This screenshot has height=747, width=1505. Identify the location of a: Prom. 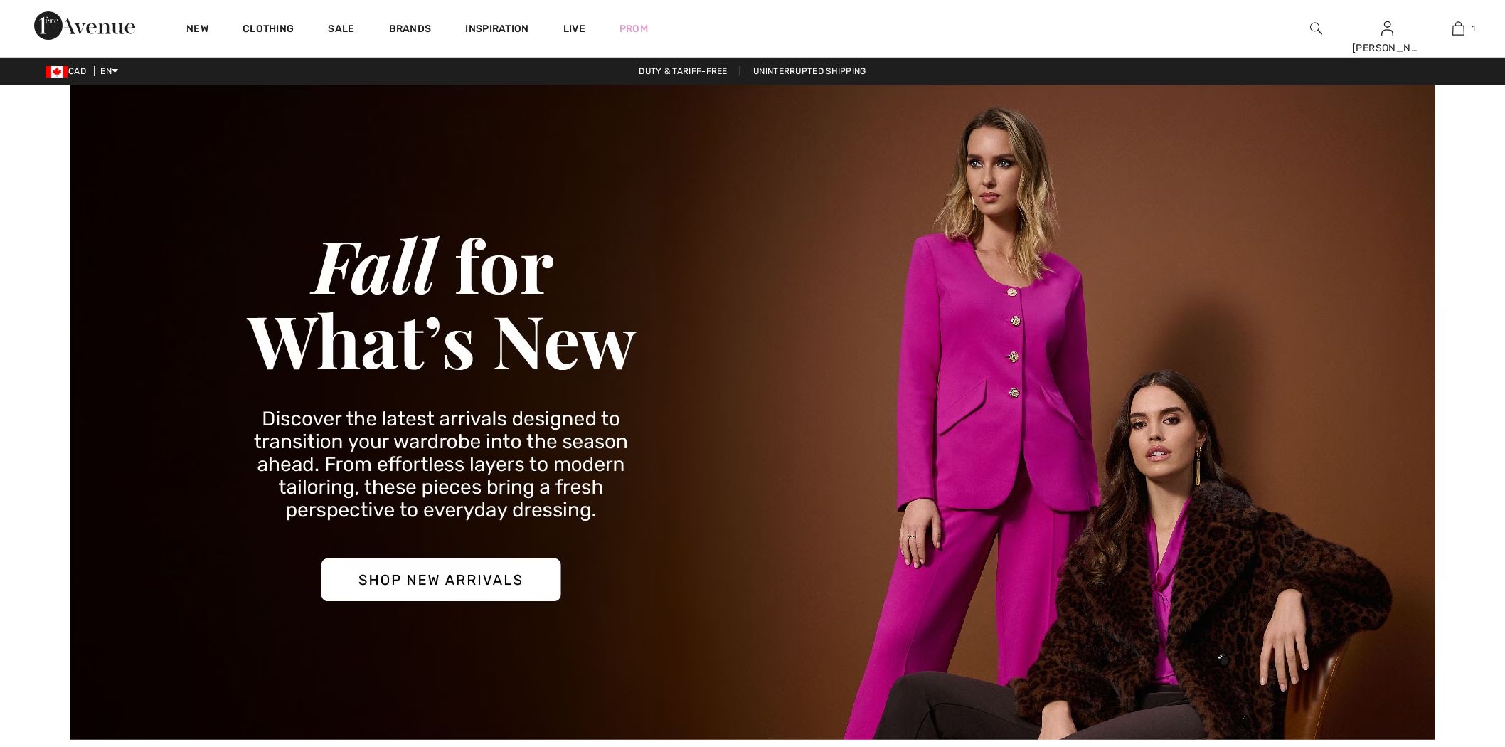
(634, 28).